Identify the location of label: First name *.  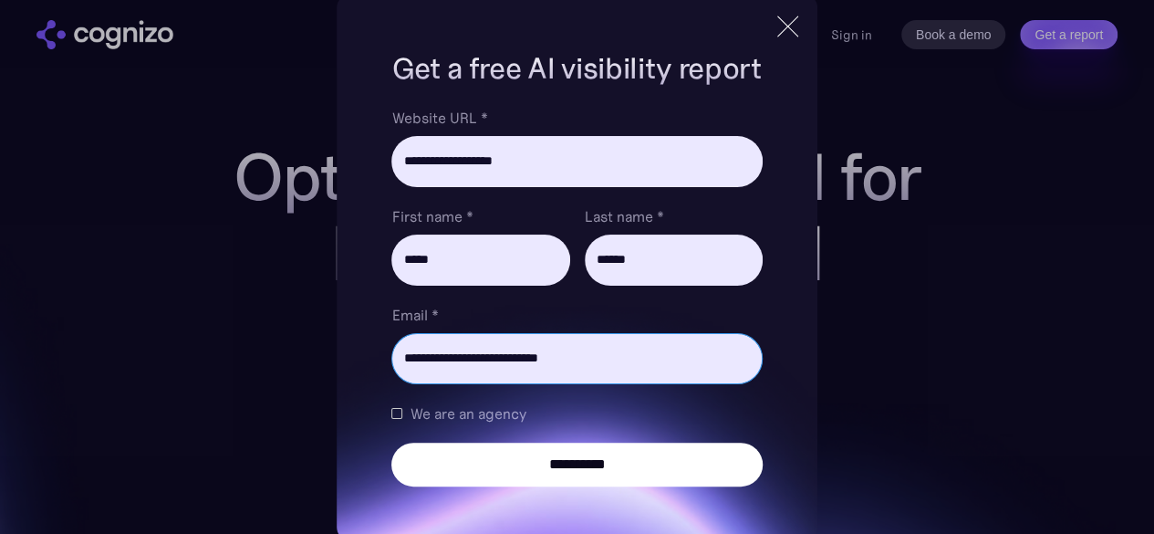
(480, 216).